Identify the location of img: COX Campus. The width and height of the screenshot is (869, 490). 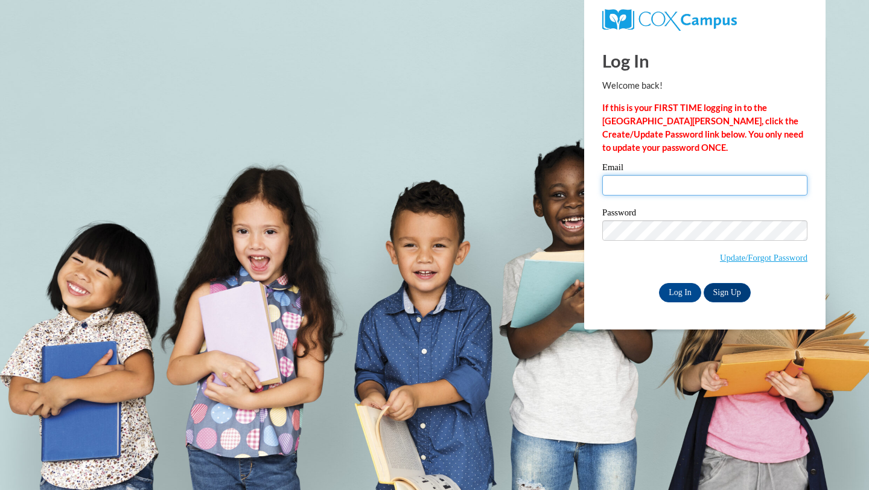
(669, 20).